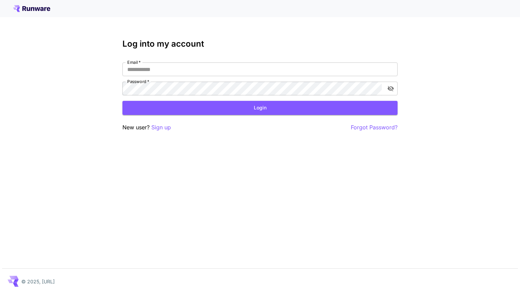  I want to click on p: New user?, so click(146, 127).